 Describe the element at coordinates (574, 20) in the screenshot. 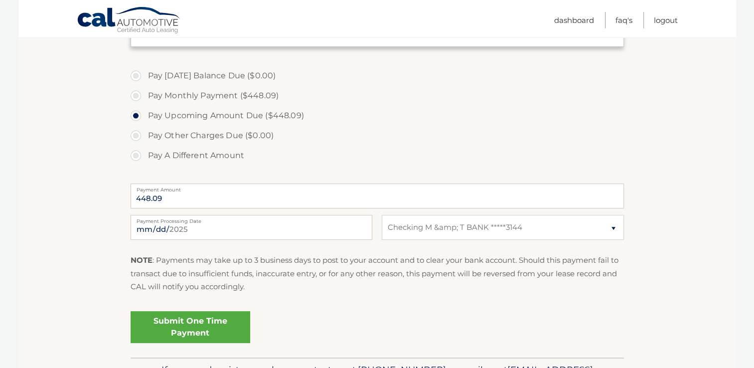

I see `a: Dashboard` at that location.